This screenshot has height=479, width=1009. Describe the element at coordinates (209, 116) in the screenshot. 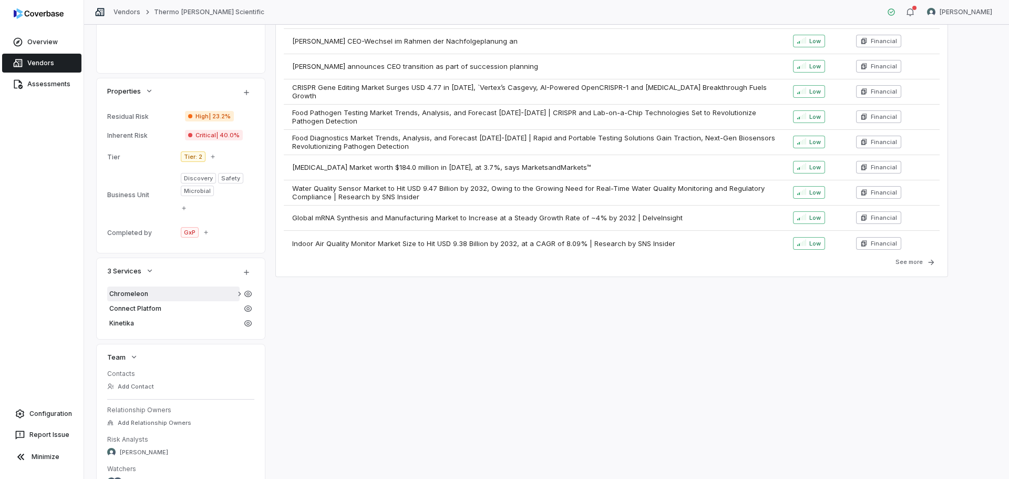

I see `span: High | 23.2%` at that location.